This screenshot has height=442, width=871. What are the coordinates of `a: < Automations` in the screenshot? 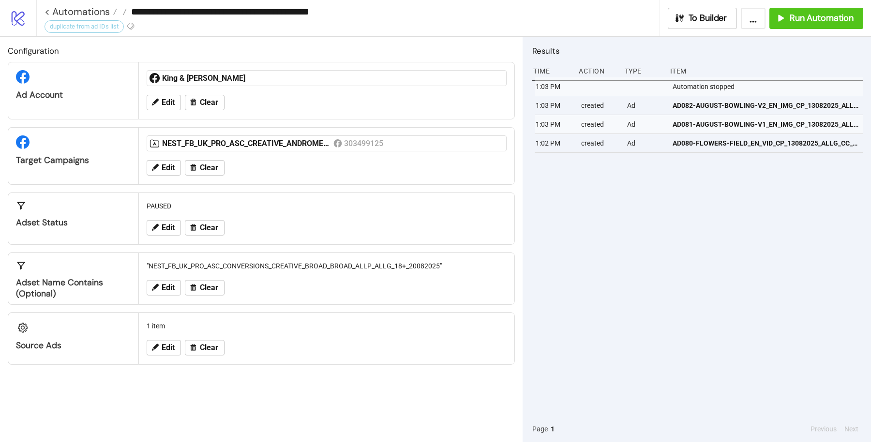 It's located at (81, 12).